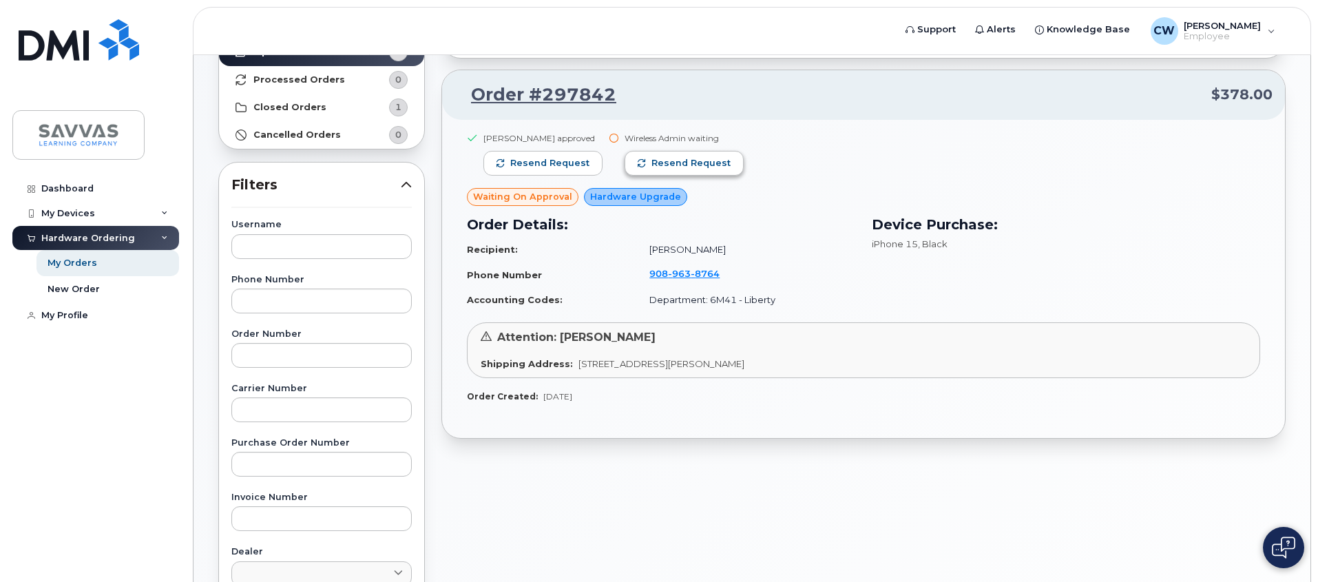  What do you see at coordinates (398, 107) in the screenshot?
I see `span: 1` at bounding box center [398, 107].